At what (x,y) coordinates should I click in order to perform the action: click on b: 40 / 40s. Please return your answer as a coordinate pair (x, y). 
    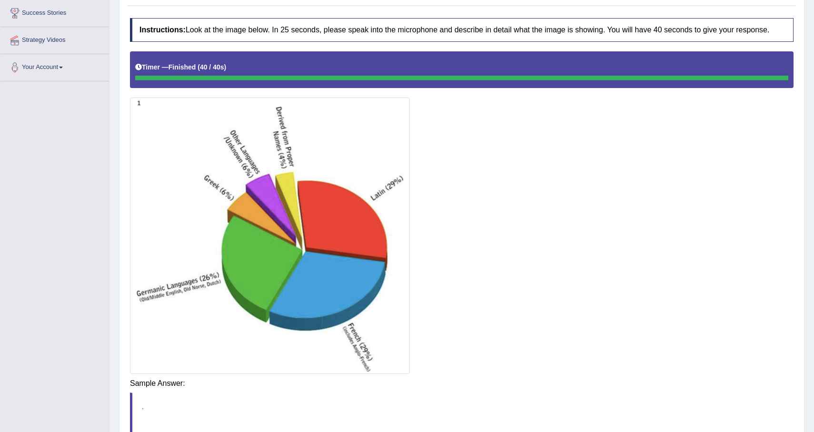
    Looking at the image, I should click on (212, 67).